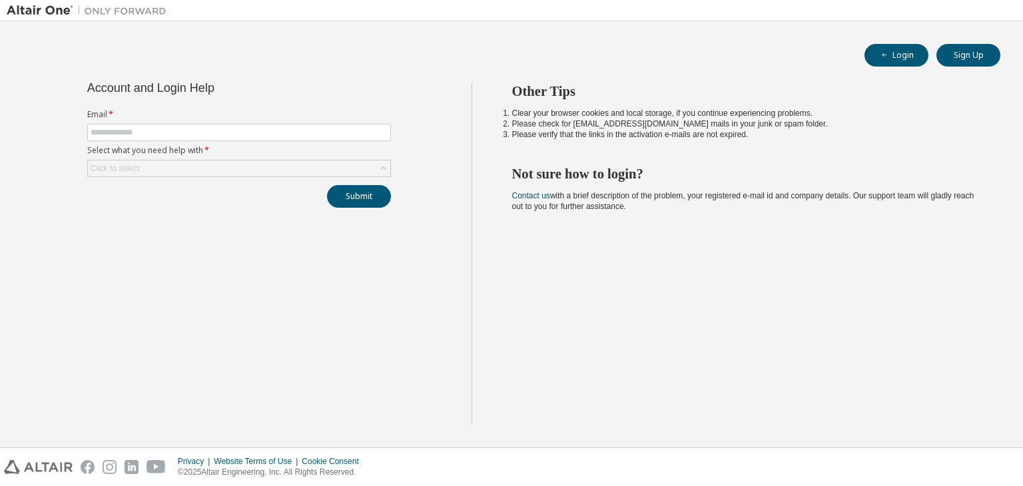  Describe the element at coordinates (359, 196) in the screenshot. I see `button: Submit` at that location.